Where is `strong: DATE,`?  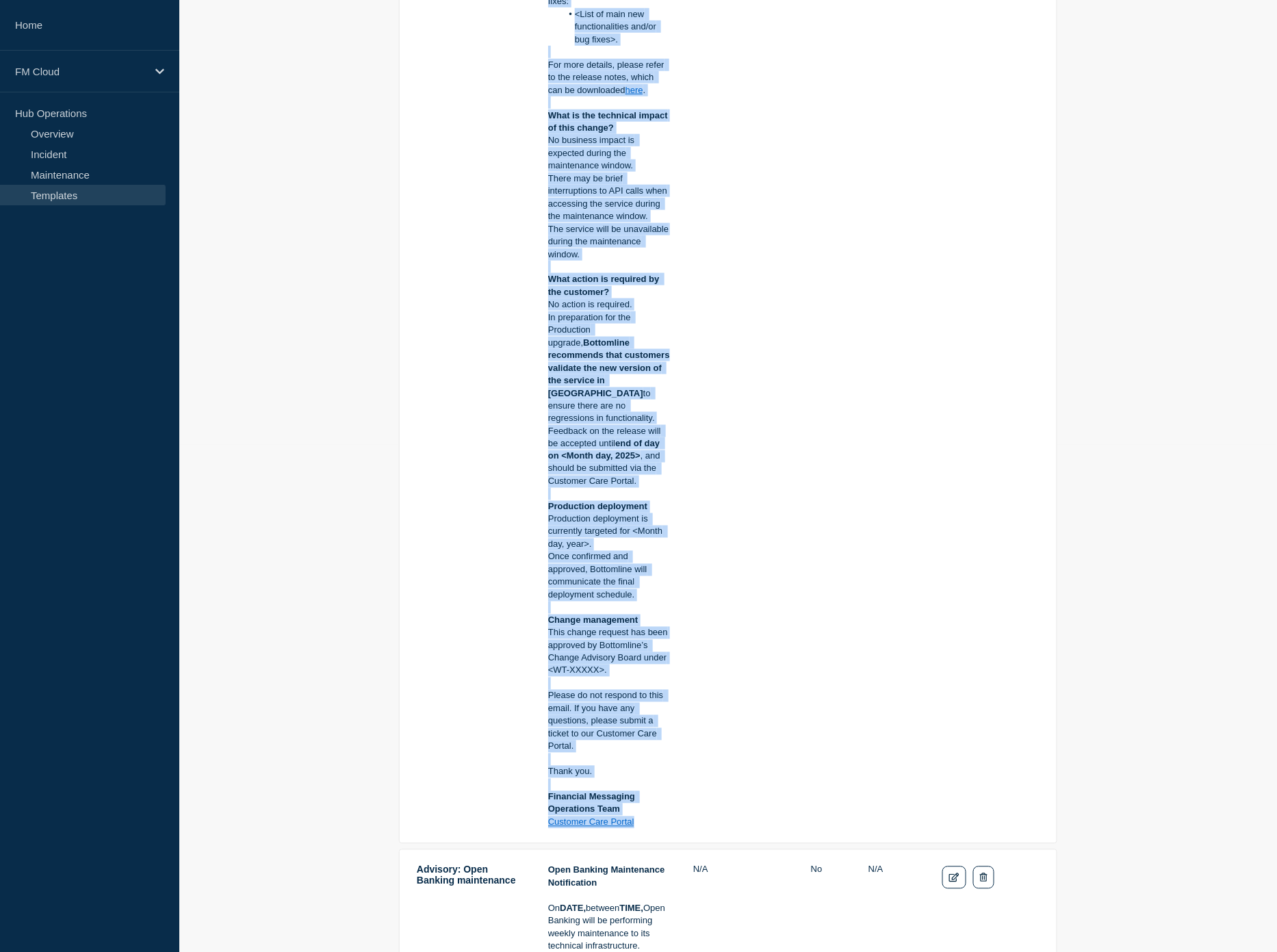 strong: DATE, is located at coordinates (573, 908).